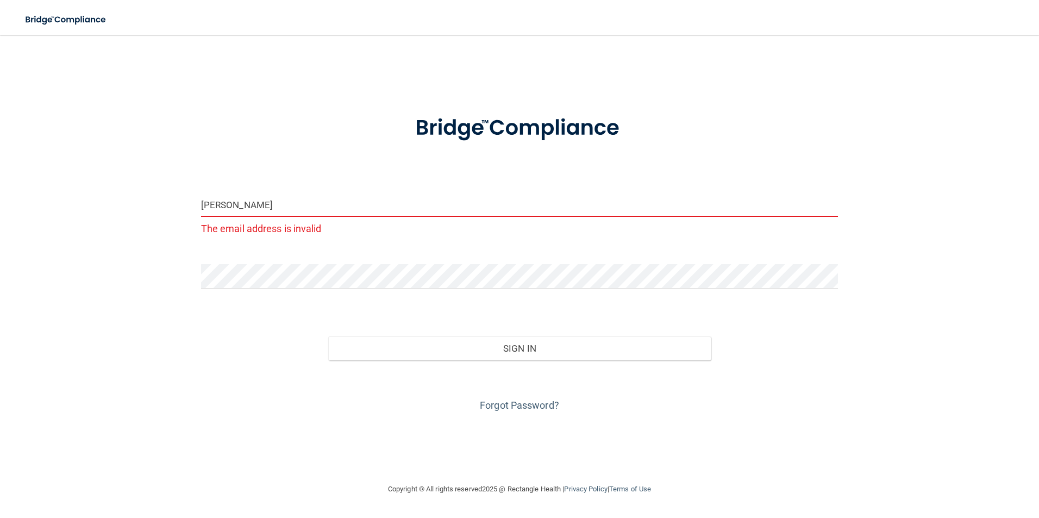  What do you see at coordinates (519, 348) in the screenshot?
I see `button: Sign In` at bounding box center [519, 348].